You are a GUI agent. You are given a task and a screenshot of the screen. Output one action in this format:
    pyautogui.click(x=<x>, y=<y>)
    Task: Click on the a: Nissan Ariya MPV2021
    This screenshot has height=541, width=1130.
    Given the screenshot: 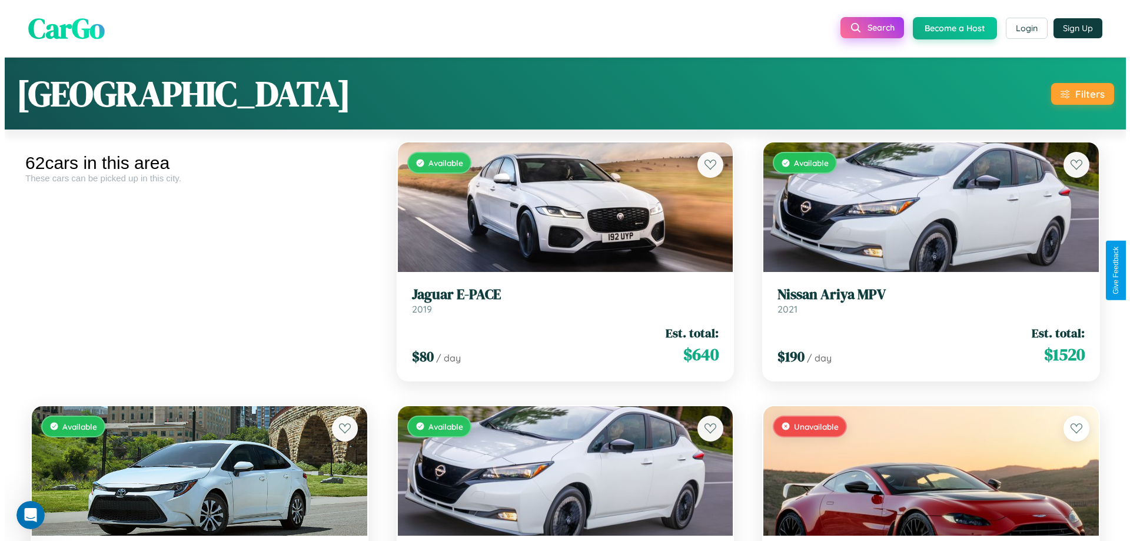 What is the action you would take?
    pyautogui.click(x=926, y=300)
    